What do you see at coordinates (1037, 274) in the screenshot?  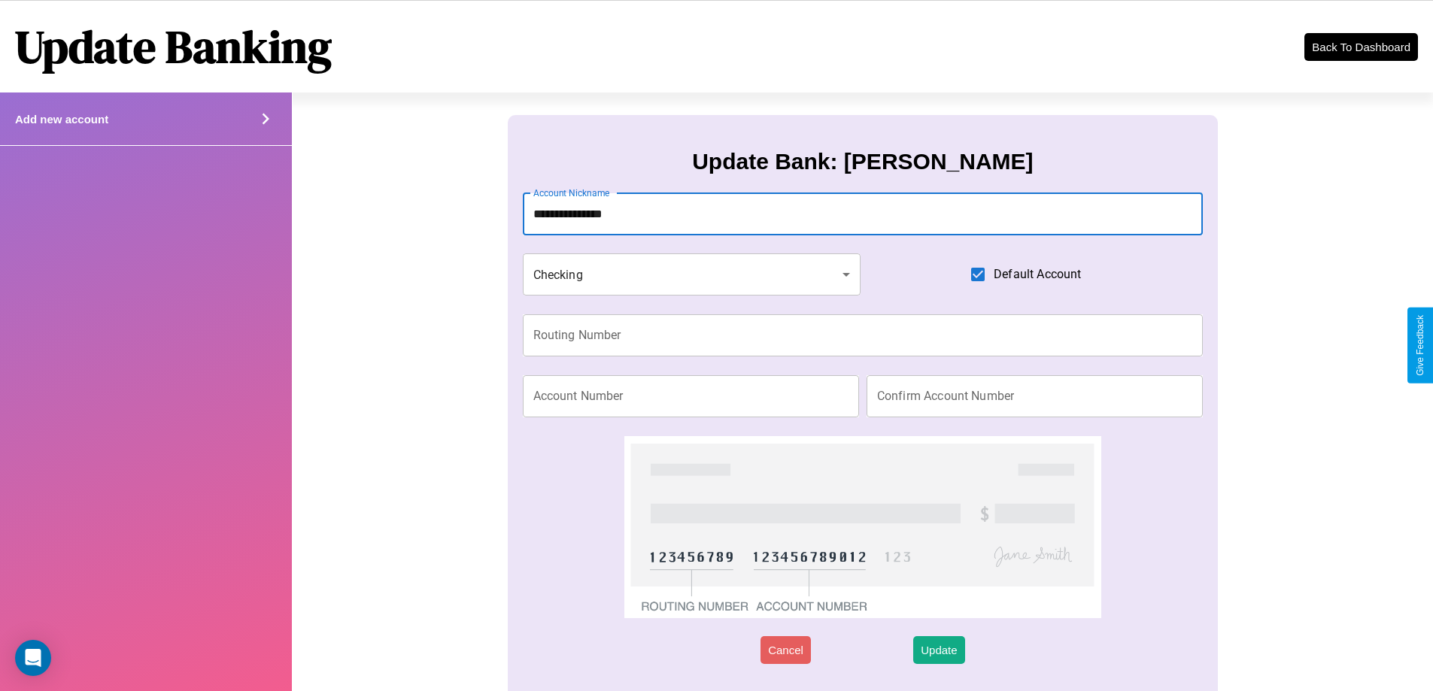 I see `span: Default Account` at bounding box center [1037, 274].